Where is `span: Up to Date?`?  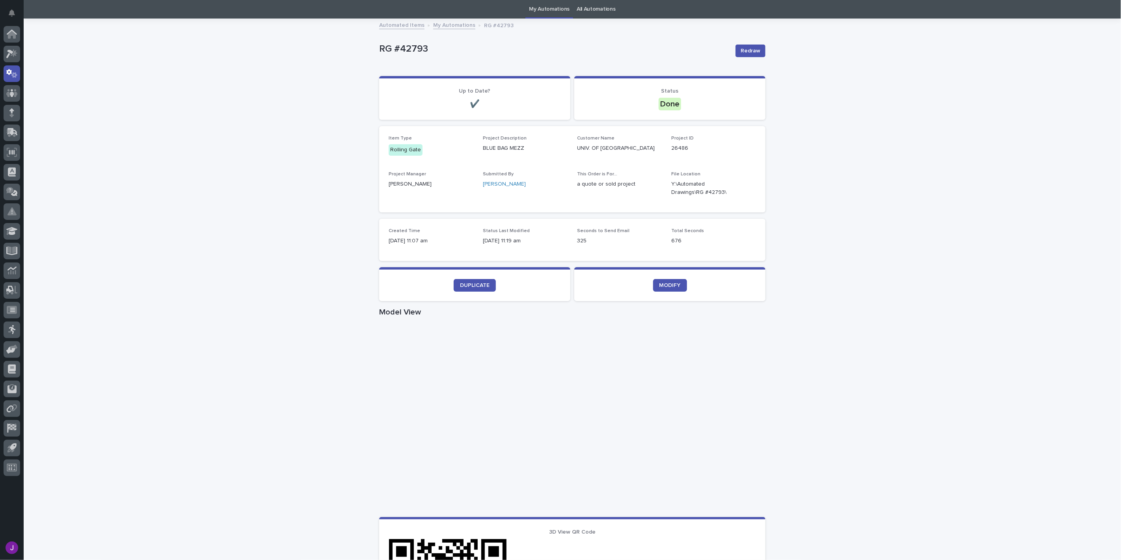
span: Up to Date? is located at coordinates (475, 91).